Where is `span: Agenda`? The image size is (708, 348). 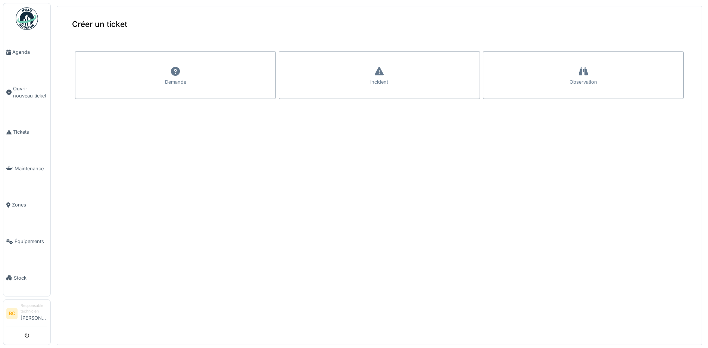 span: Agenda is located at coordinates (30, 52).